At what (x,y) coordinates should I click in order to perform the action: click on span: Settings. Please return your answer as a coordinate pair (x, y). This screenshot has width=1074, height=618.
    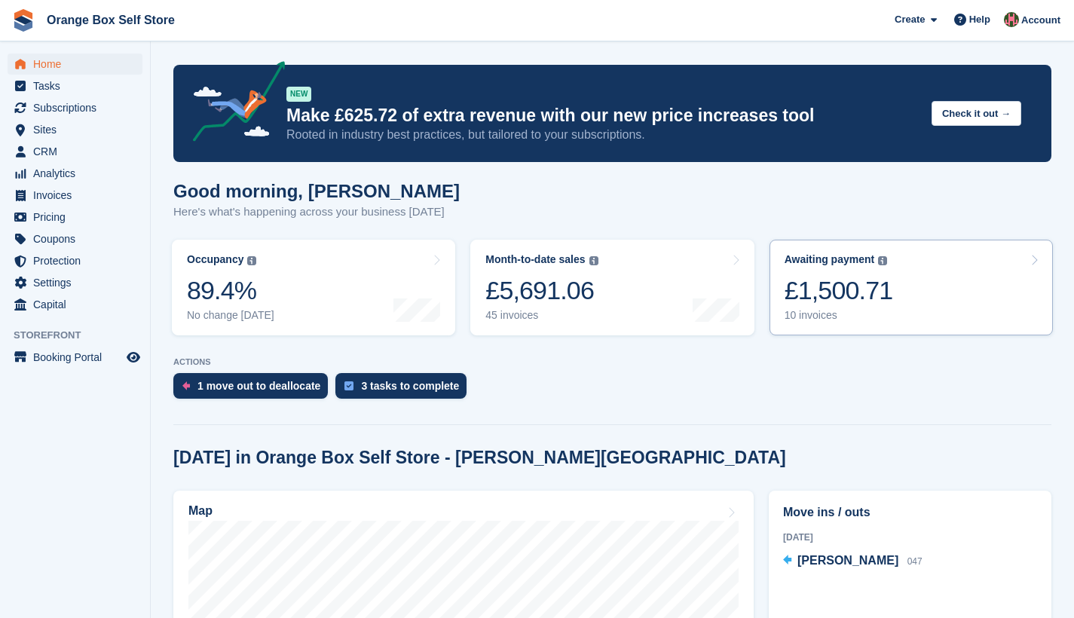
    Looking at the image, I should click on (78, 283).